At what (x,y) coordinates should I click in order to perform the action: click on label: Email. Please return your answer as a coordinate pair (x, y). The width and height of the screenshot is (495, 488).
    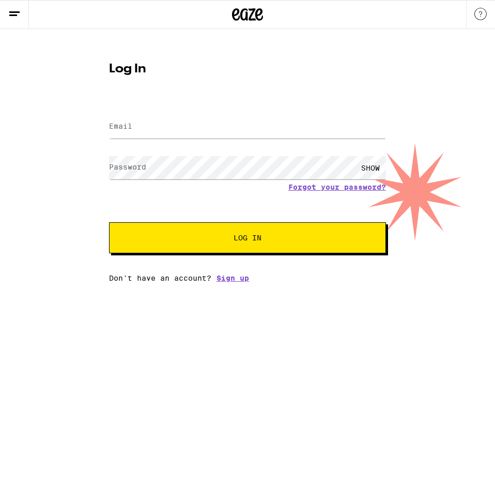
    Looking at the image, I should click on (120, 126).